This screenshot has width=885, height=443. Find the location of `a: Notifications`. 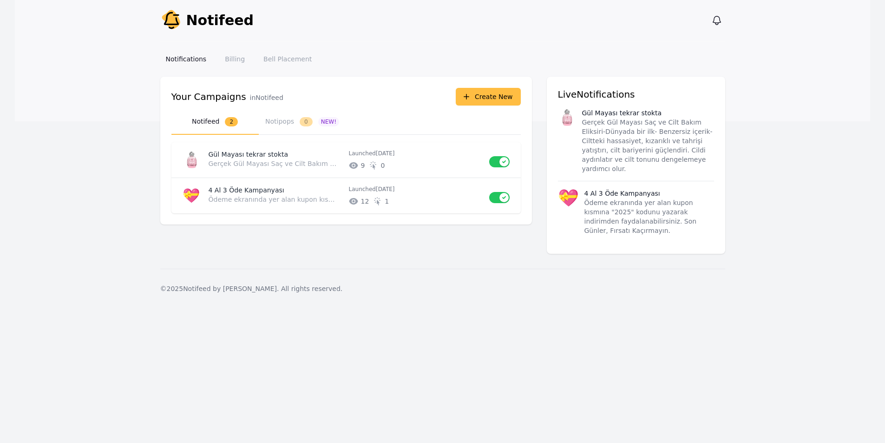

a: Notifications is located at coordinates (186, 59).